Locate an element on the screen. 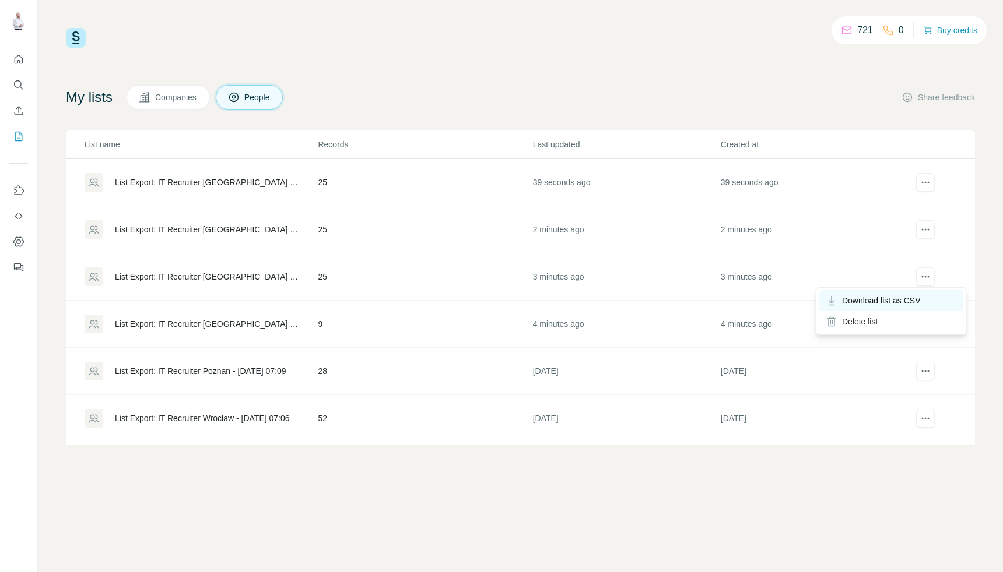 The height and width of the screenshot is (572, 1003). button: Use Surfe on LinkedIn is located at coordinates (19, 191).